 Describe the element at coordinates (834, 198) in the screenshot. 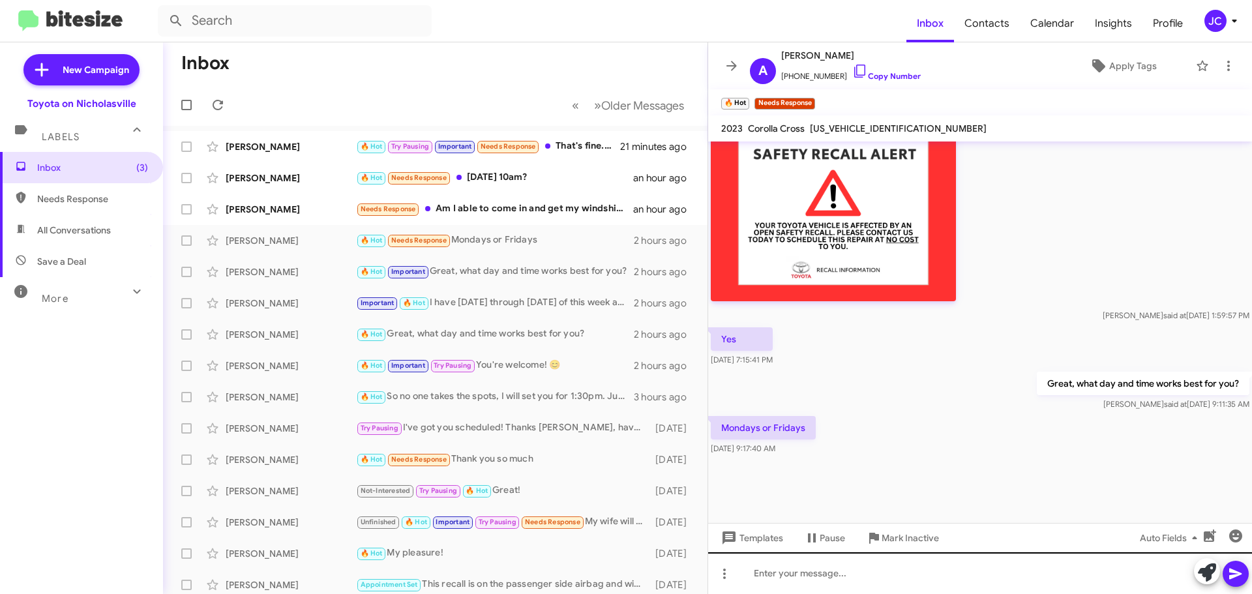

I see `img: MEb25ab0fcf7b2a1ca92125588ea6a3b4c` at that location.